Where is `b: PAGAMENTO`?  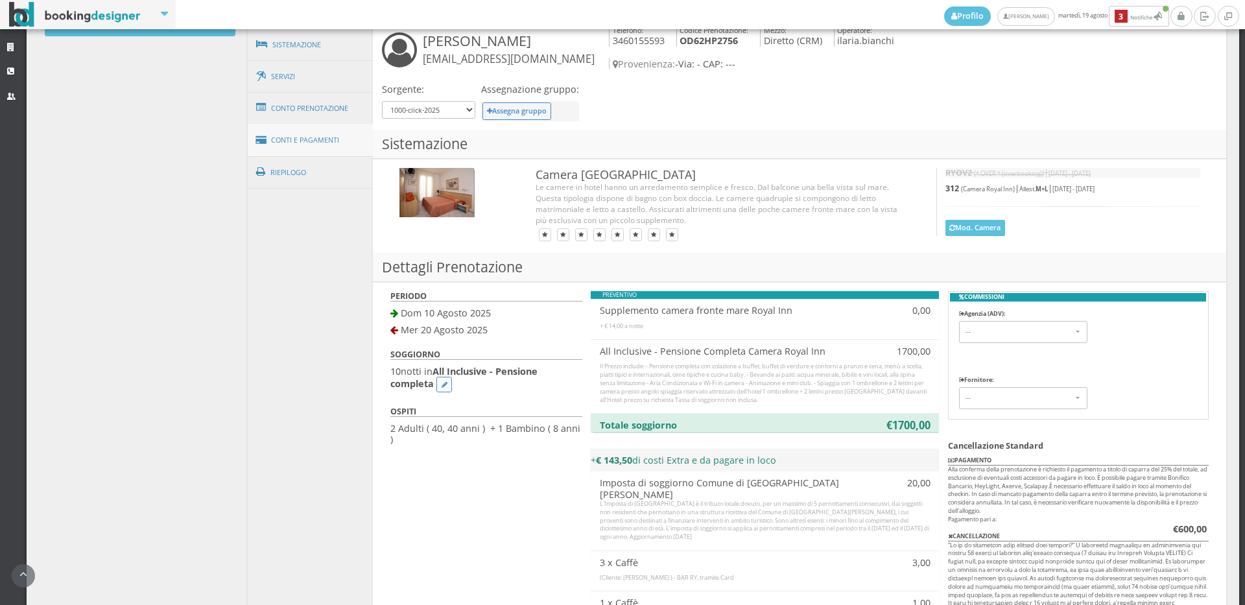 b: PAGAMENTO is located at coordinates (969, 460).